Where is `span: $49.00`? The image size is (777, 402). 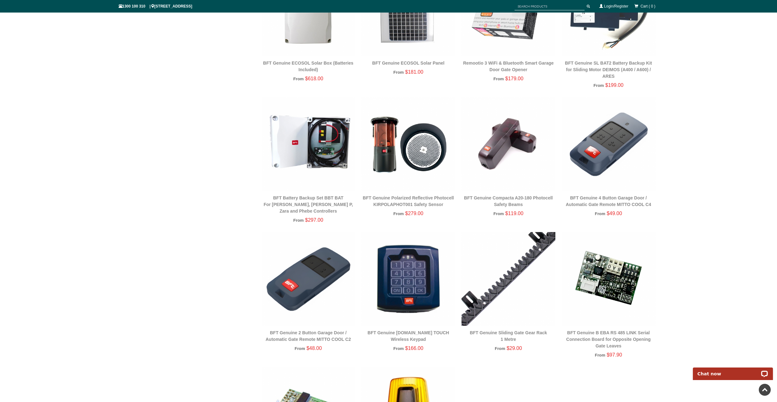
span: $49.00 is located at coordinates (614, 213).